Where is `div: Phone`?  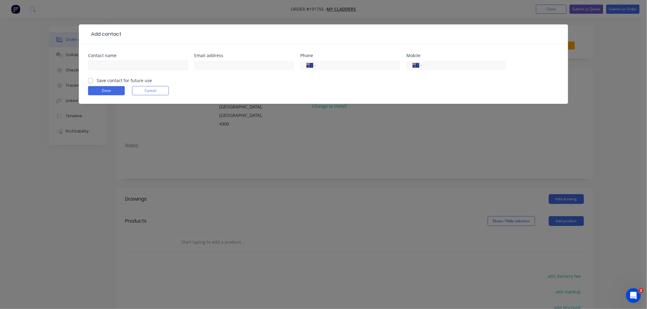
div: Phone is located at coordinates (350, 56).